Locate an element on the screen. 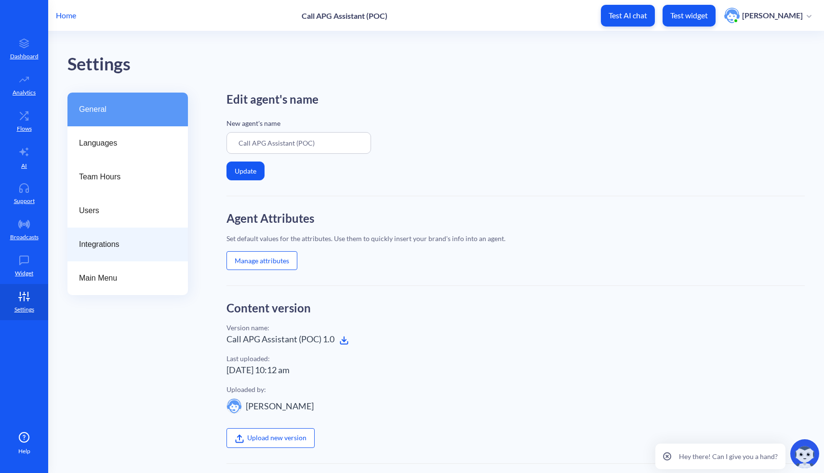  p: Home is located at coordinates (66, 15).